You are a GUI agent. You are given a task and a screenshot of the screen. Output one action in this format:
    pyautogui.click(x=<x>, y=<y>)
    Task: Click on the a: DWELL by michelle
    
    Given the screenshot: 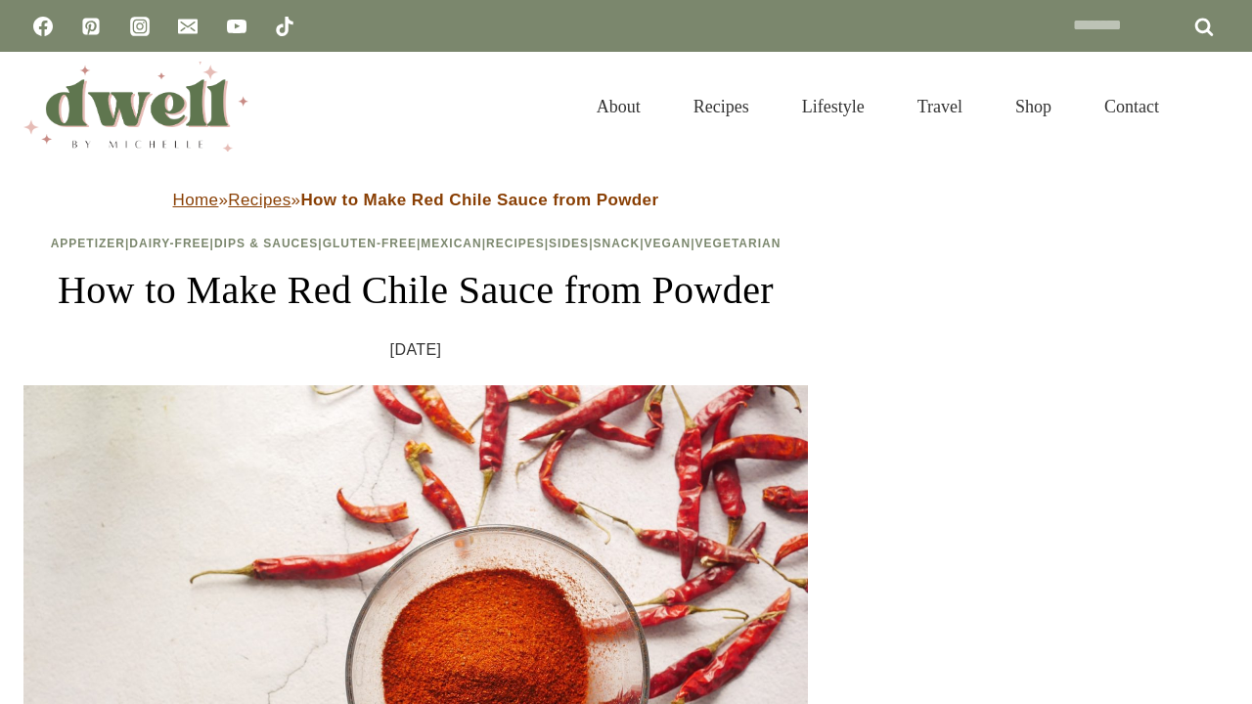 What is the action you would take?
    pyautogui.click(x=136, y=107)
    